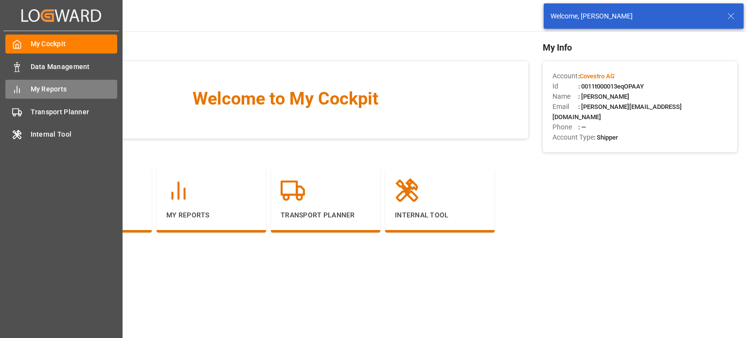 This screenshot has width=747, height=338. What do you see at coordinates (285, 155) in the screenshot?
I see `span: Navigation` at bounding box center [285, 155].